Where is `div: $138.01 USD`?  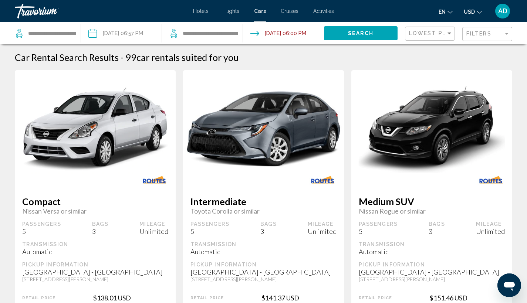
div: $138.01 USD is located at coordinates (112, 298).